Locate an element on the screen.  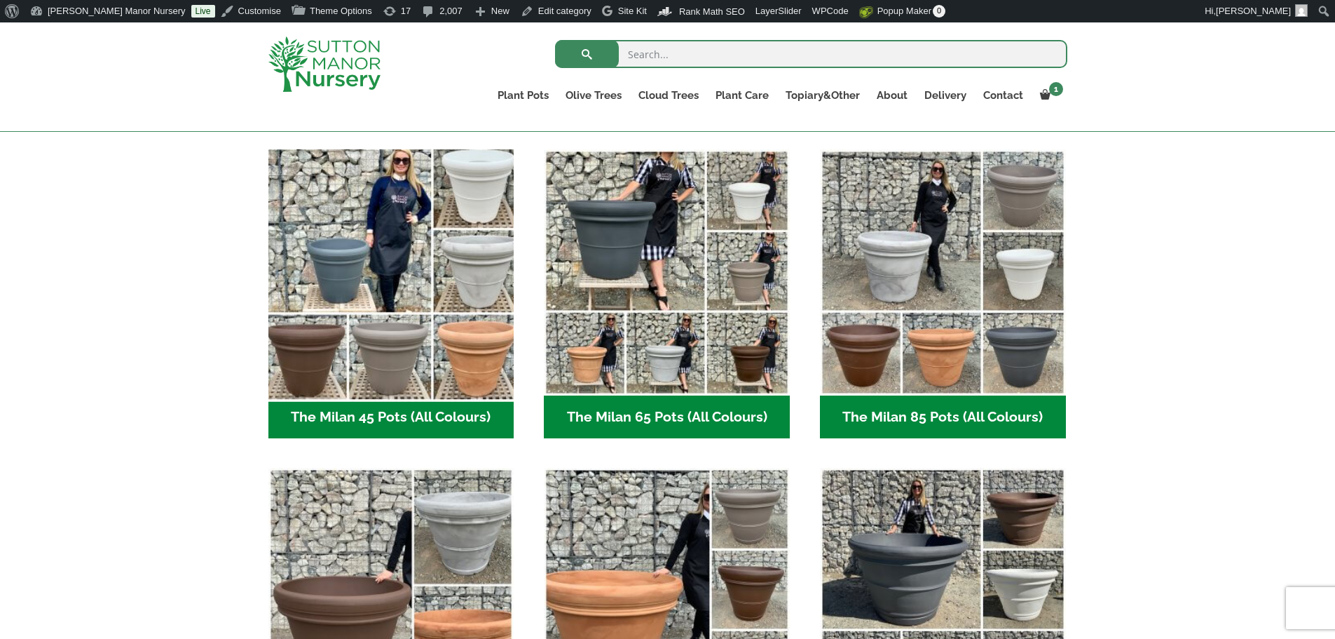
a: Contact is located at coordinates (1003, 95).